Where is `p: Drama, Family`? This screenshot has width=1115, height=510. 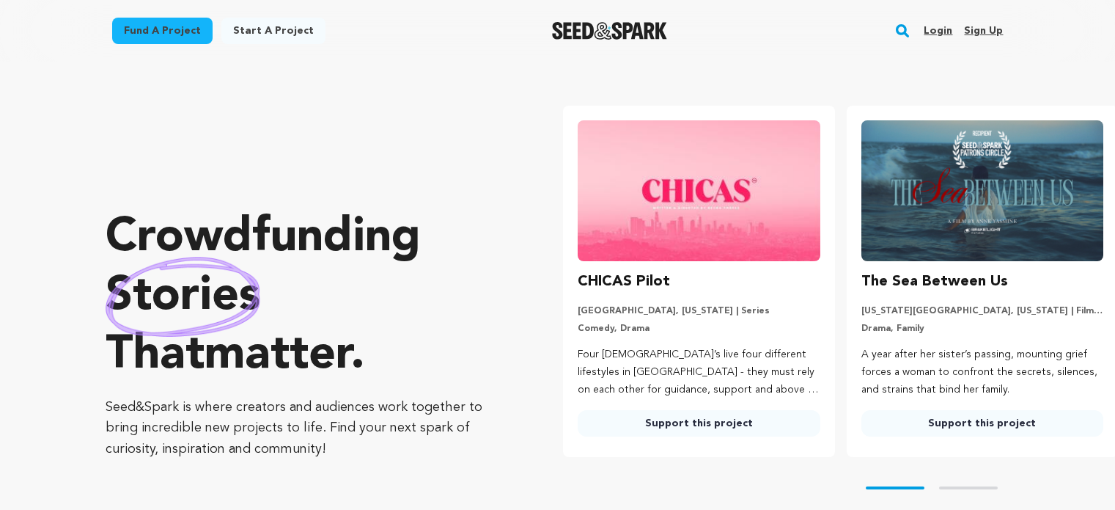
p: Drama, Family is located at coordinates (983, 329).